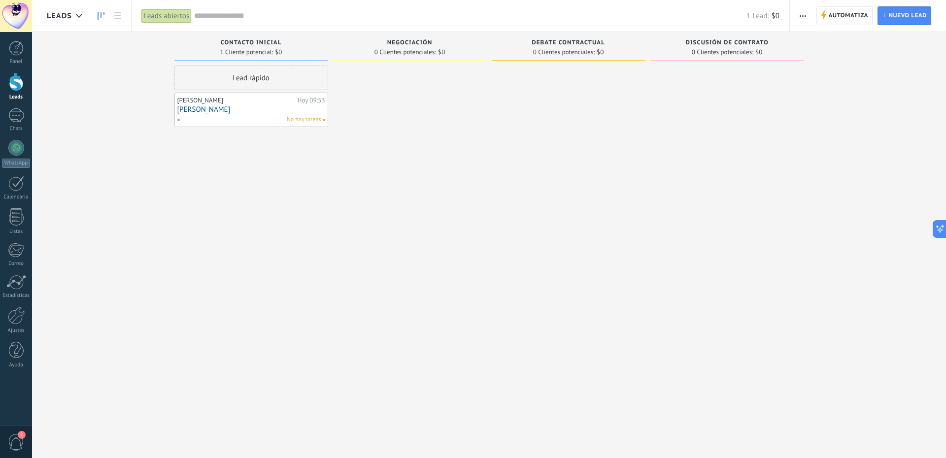 The height and width of the screenshot is (458, 946). Describe the element at coordinates (59, 16) in the screenshot. I see `span: Leads` at that location.